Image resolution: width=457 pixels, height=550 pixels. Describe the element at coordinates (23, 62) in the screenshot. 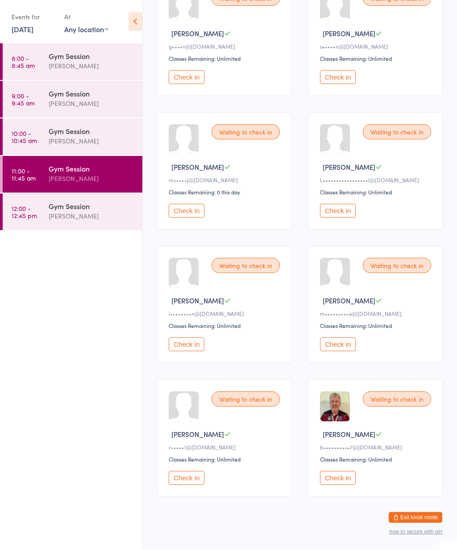

I see `time: 8:00 - 8:45 am` at that location.